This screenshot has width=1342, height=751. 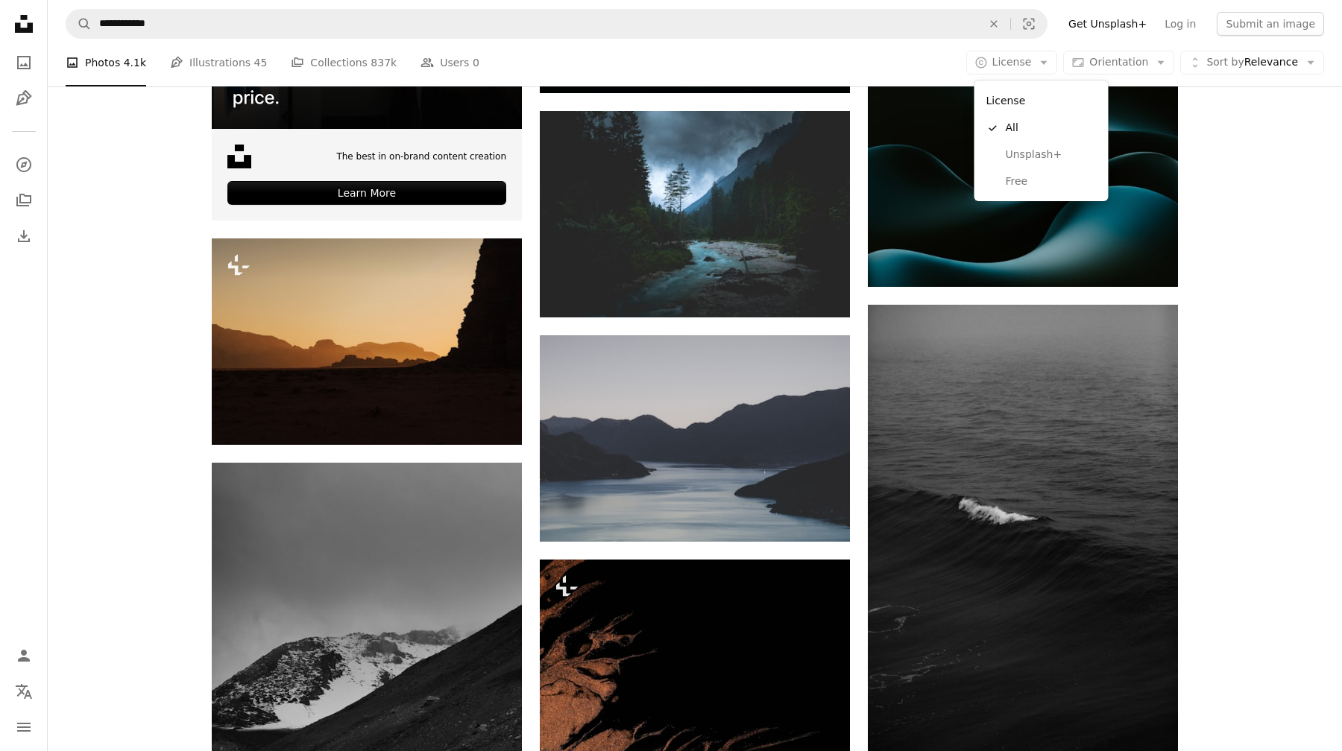 I want to click on button: Orientation, so click(x=1118, y=63).